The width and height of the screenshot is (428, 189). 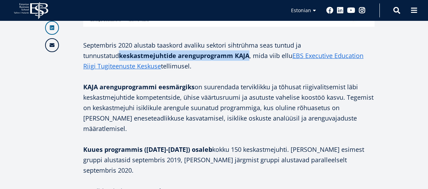 I want to click on a: Youtube, so click(x=351, y=10).